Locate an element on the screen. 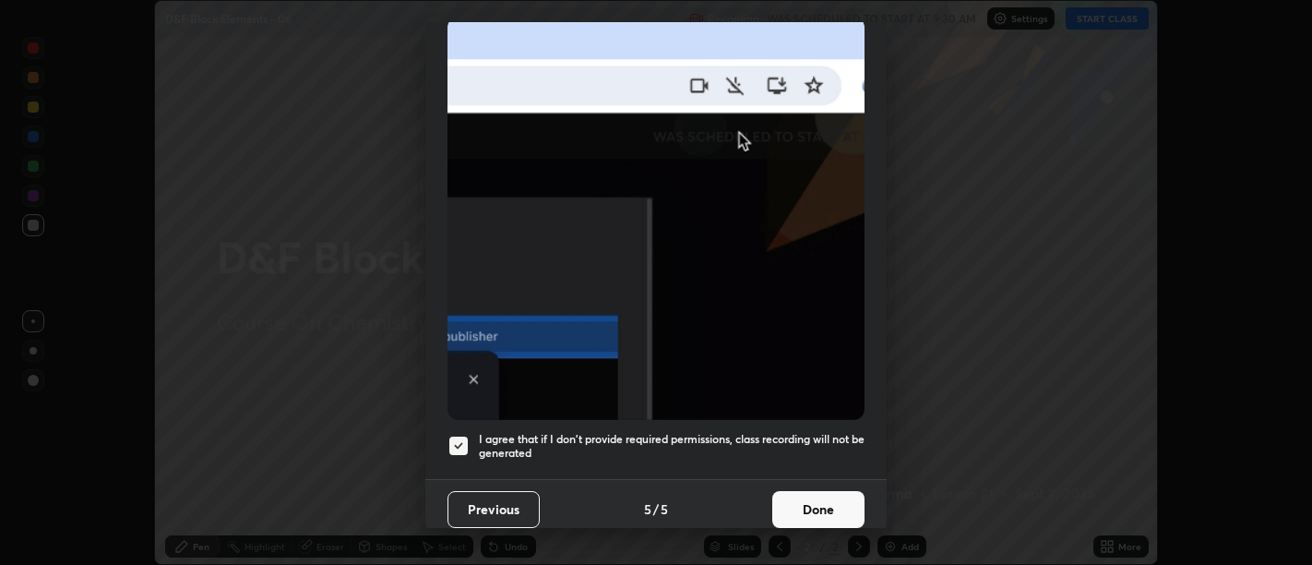 This screenshot has height=565, width=1312. img: downloads-permission-blocked.gif is located at coordinates (656, 218).